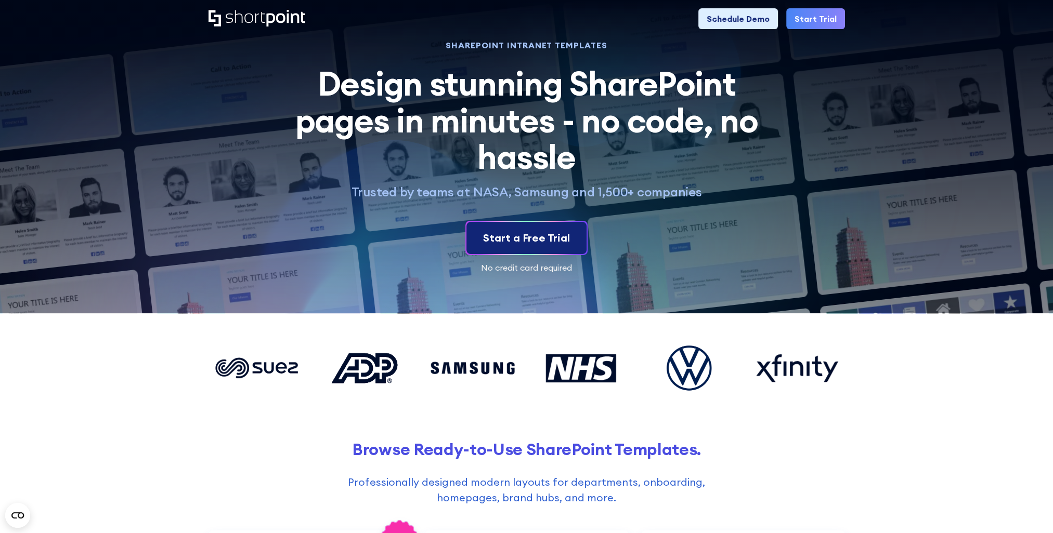  What do you see at coordinates (815, 19) in the screenshot?
I see `a: Start Trial` at bounding box center [815, 19].